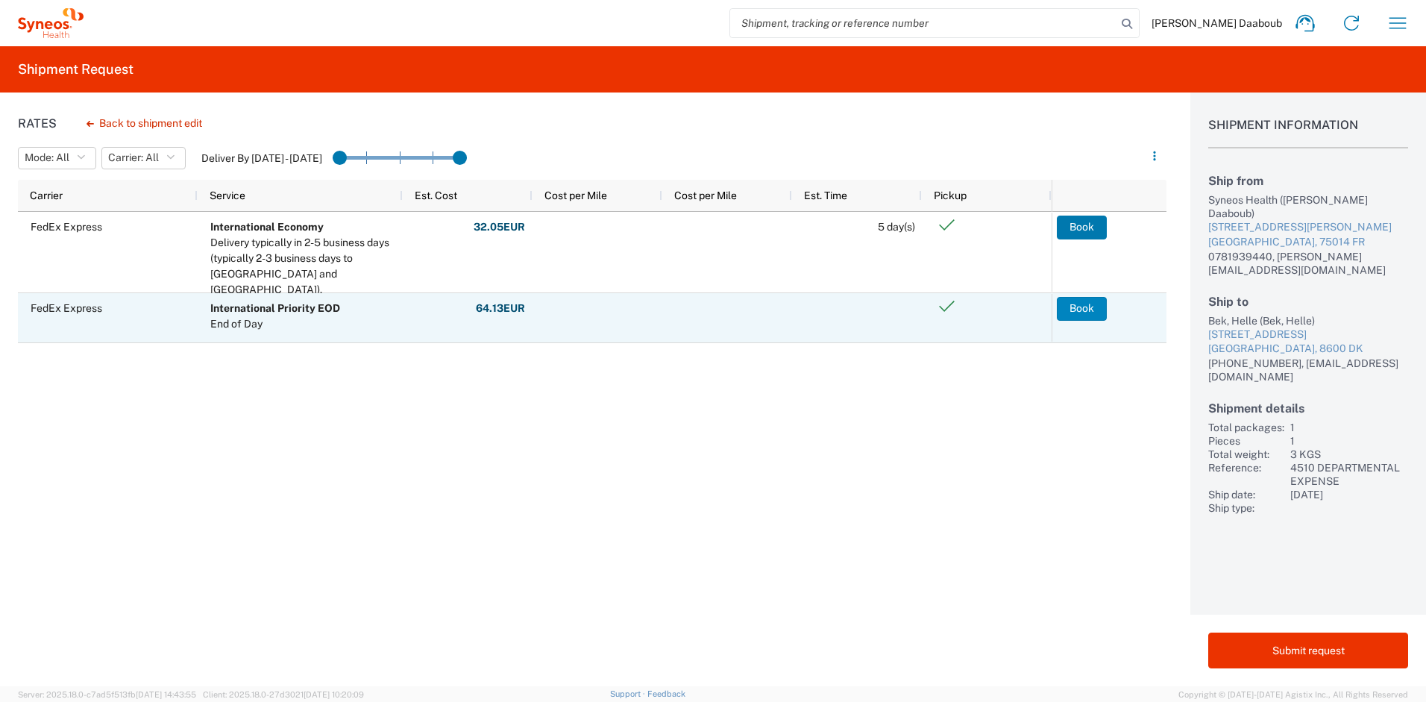  What do you see at coordinates (1349, 474) in the screenshot?
I see `div: 4510 DEPARTMENTAL EXPENSE` at bounding box center [1349, 474].